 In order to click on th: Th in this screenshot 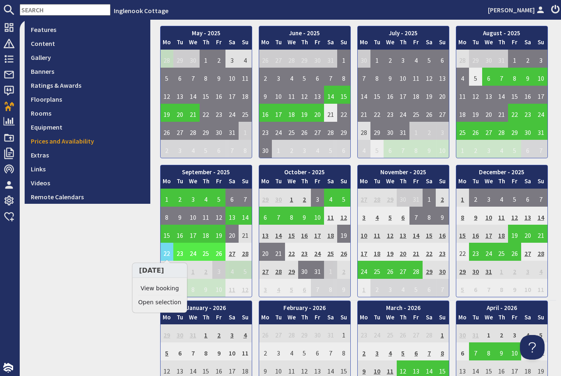, I will do `click(206, 43)`.